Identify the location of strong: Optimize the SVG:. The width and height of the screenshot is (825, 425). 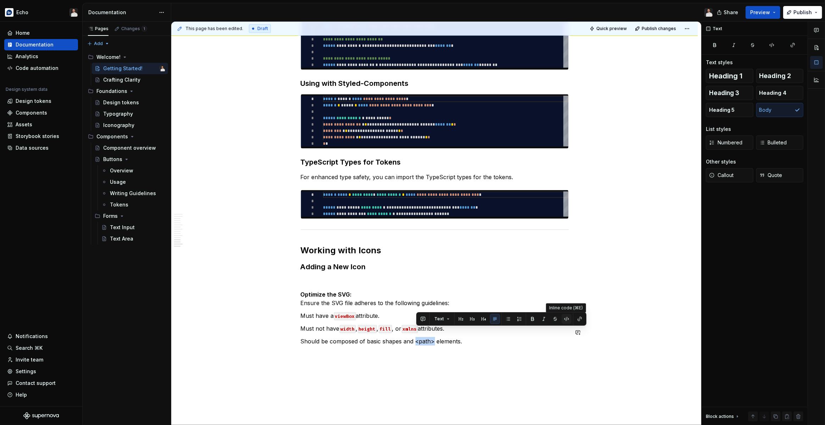
(326, 294).